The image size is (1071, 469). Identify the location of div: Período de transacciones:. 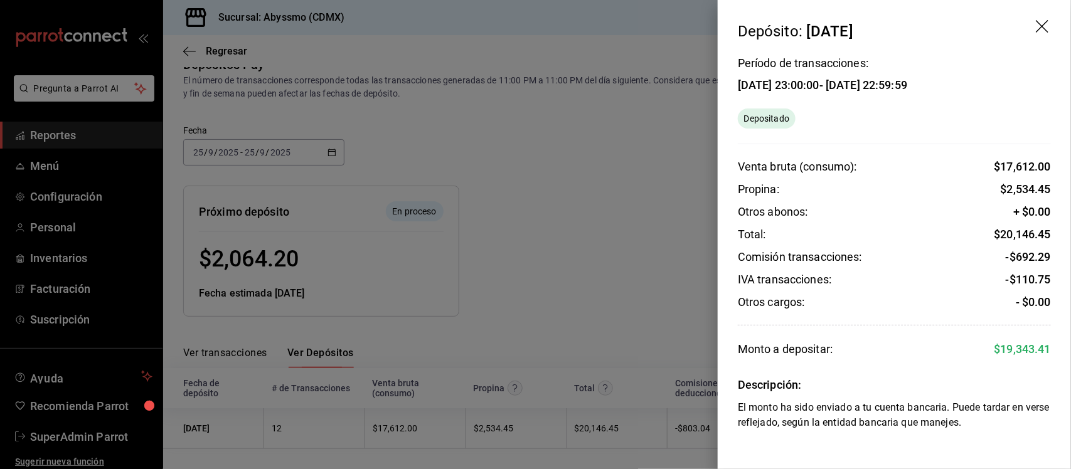
(822, 63).